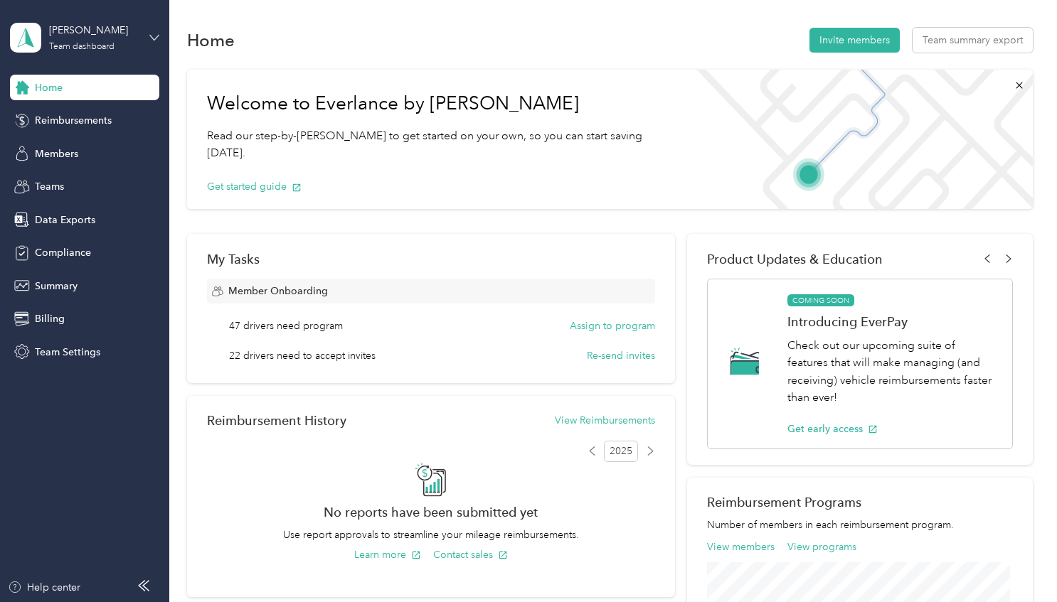 This screenshot has height=602, width=1057. Describe the element at coordinates (892, 372) in the screenshot. I see `p: Check out our upcoming suite of features that will make managing (and receiving) vehicle reimburs...` at that location.